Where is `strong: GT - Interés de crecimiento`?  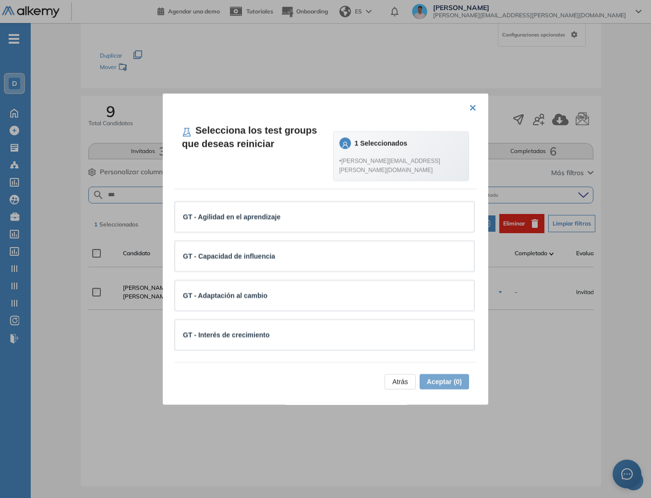
strong: GT - Interés de crecimiento is located at coordinates (226, 334).